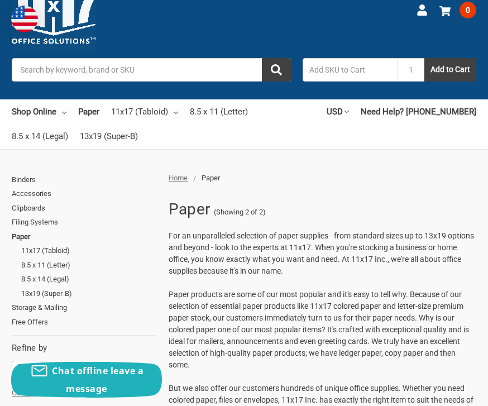  Describe the element at coordinates (84, 322) in the screenshot. I see `a: Free Offers` at that location.